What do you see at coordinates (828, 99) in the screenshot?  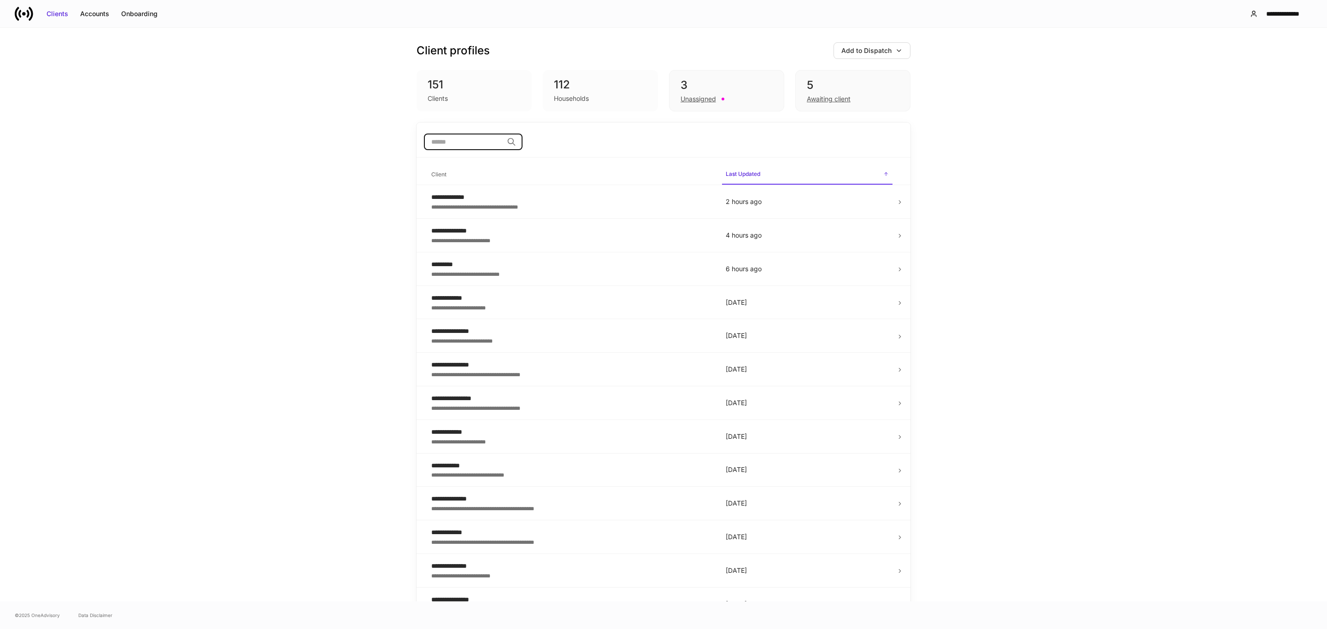 I see `div: Awaiting client` at bounding box center [828, 99].